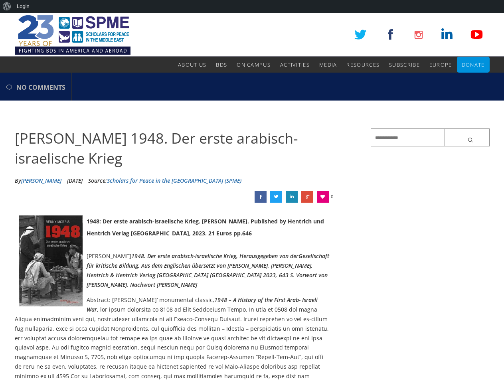  What do you see at coordinates (440, 65) in the screenshot?
I see `span: Europe` at bounding box center [440, 65].